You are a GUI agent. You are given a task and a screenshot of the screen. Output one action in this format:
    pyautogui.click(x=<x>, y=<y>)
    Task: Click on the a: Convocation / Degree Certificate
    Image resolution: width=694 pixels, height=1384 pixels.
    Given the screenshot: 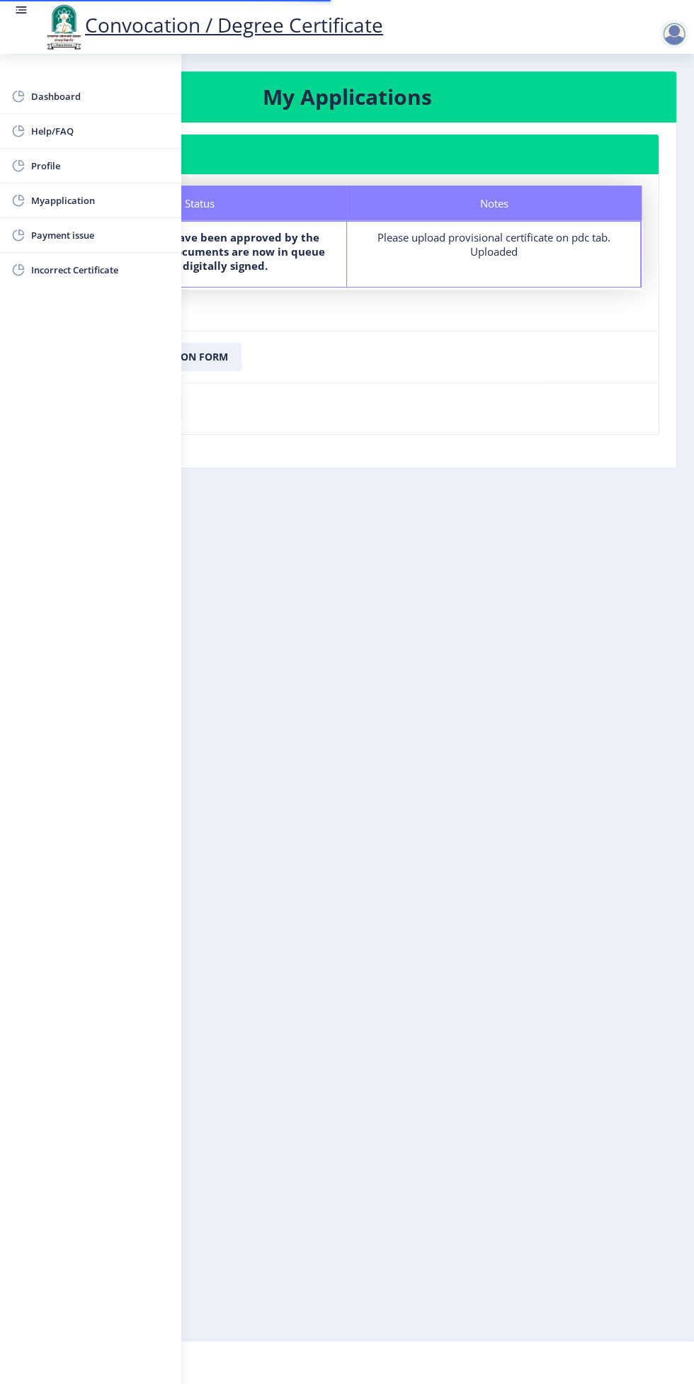 What is the action you would take?
    pyautogui.click(x=212, y=25)
    